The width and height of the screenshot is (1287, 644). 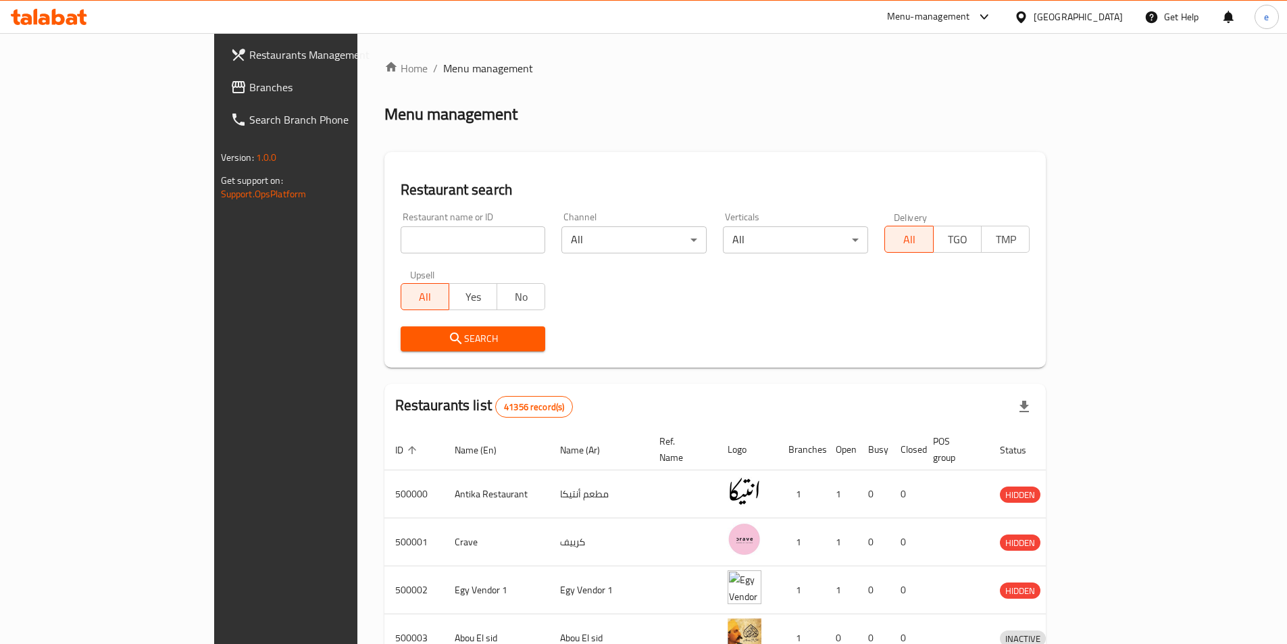 I want to click on span: TMP, so click(x=1005, y=239).